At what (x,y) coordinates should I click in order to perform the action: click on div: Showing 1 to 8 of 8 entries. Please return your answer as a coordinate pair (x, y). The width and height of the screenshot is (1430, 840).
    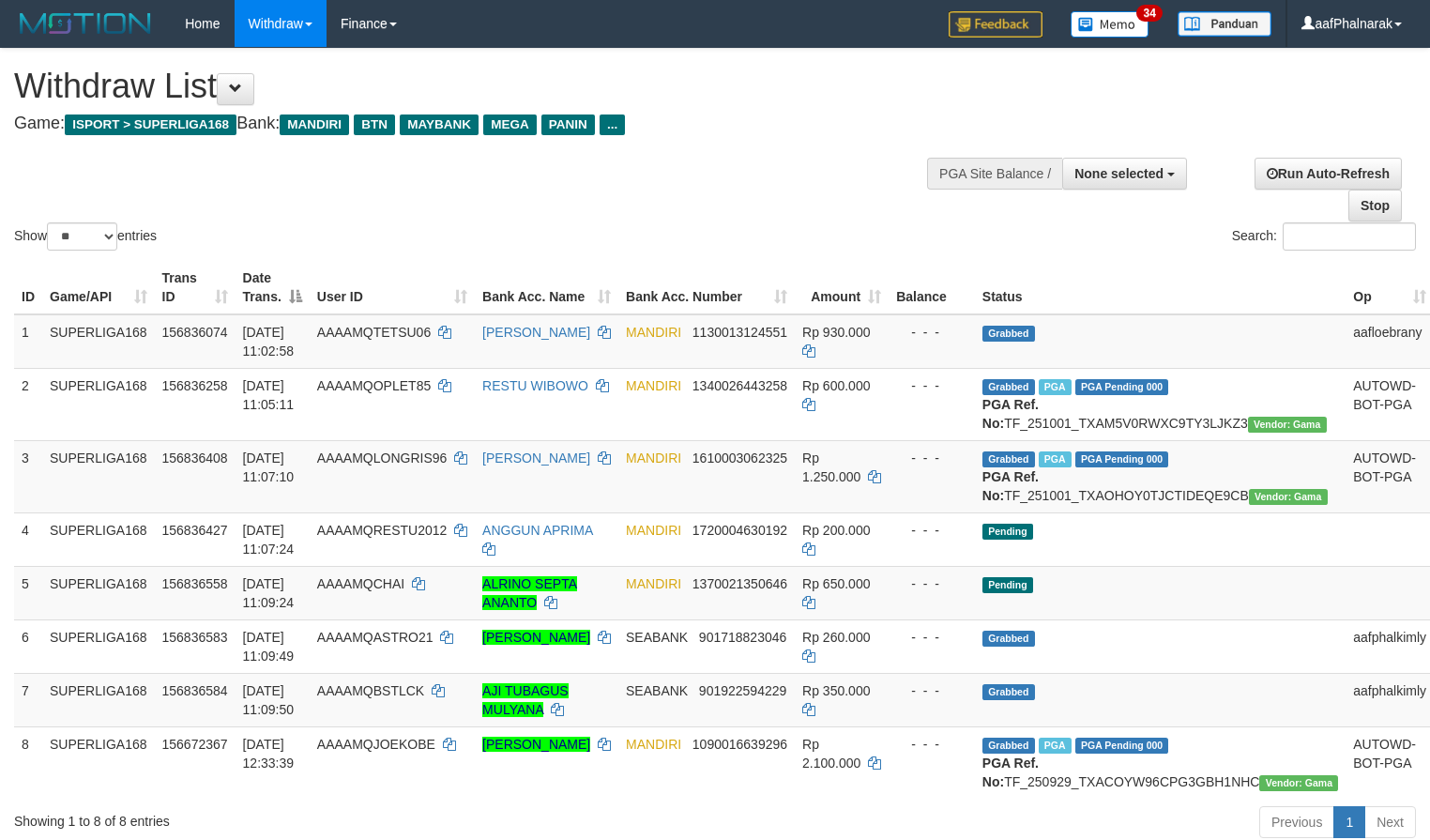
    Looking at the image, I should click on (297, 817).